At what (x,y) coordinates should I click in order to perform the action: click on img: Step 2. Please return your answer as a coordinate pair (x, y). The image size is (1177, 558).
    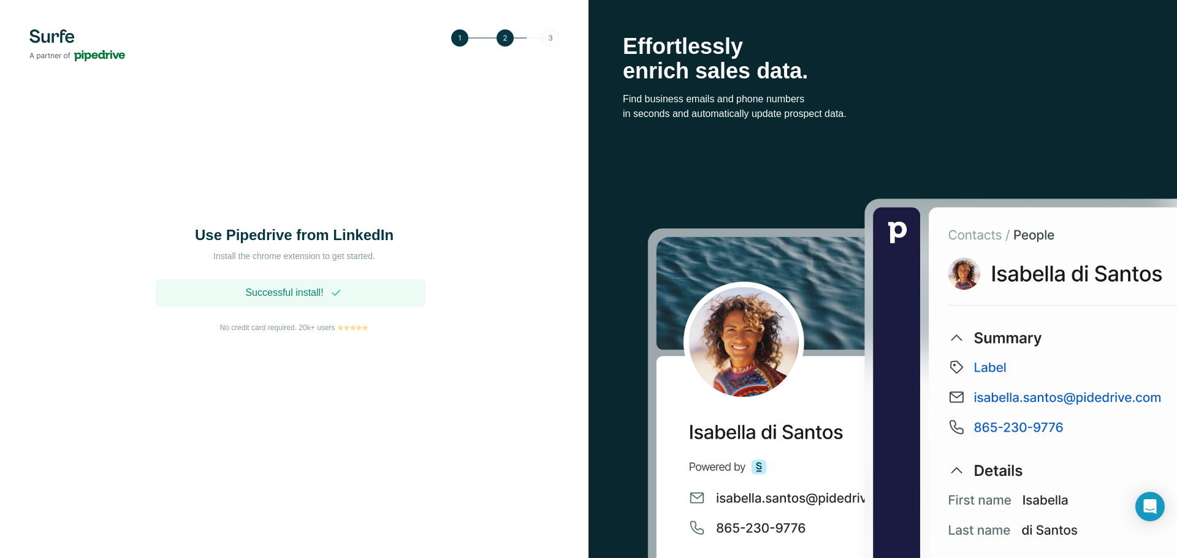
    Looking at the image, I should click on (505, 38).